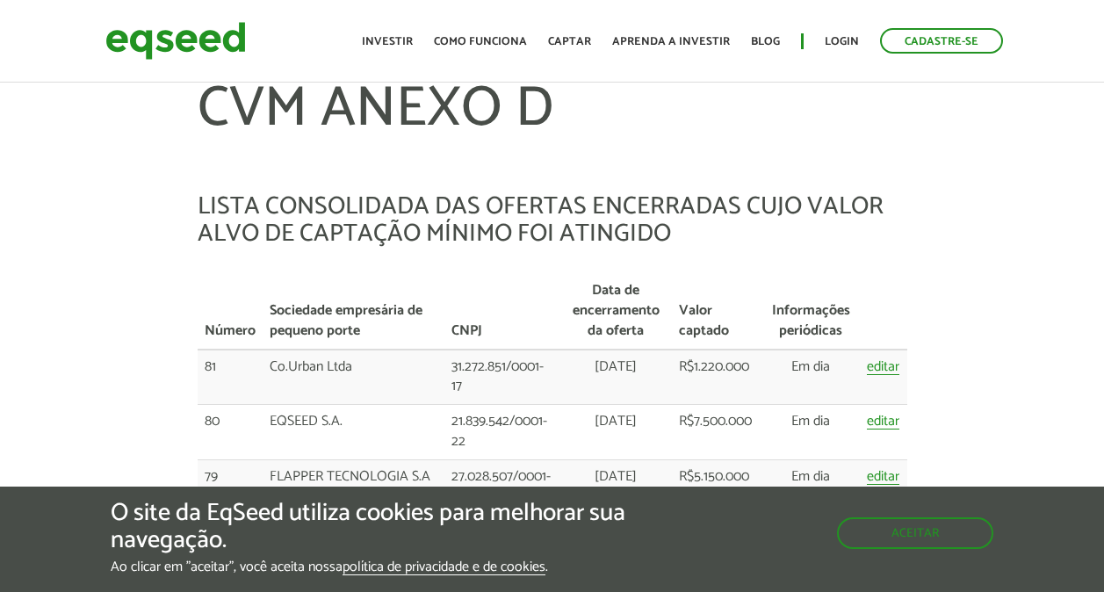 The height and width of the screenshot is (592, 1104). Describe the element at coordinates (375, 567) in the screenshot. I see `p: Ao clicar em "aceitar", você aceita nossa .` at that location.